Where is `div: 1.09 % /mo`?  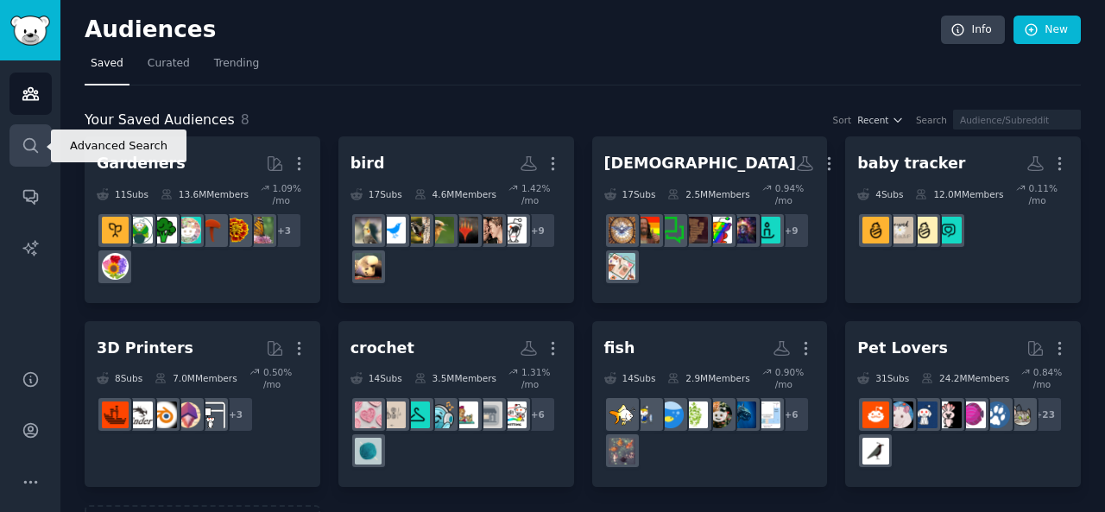 div: 1.09 % /mo is located at coordinates (290, 194).